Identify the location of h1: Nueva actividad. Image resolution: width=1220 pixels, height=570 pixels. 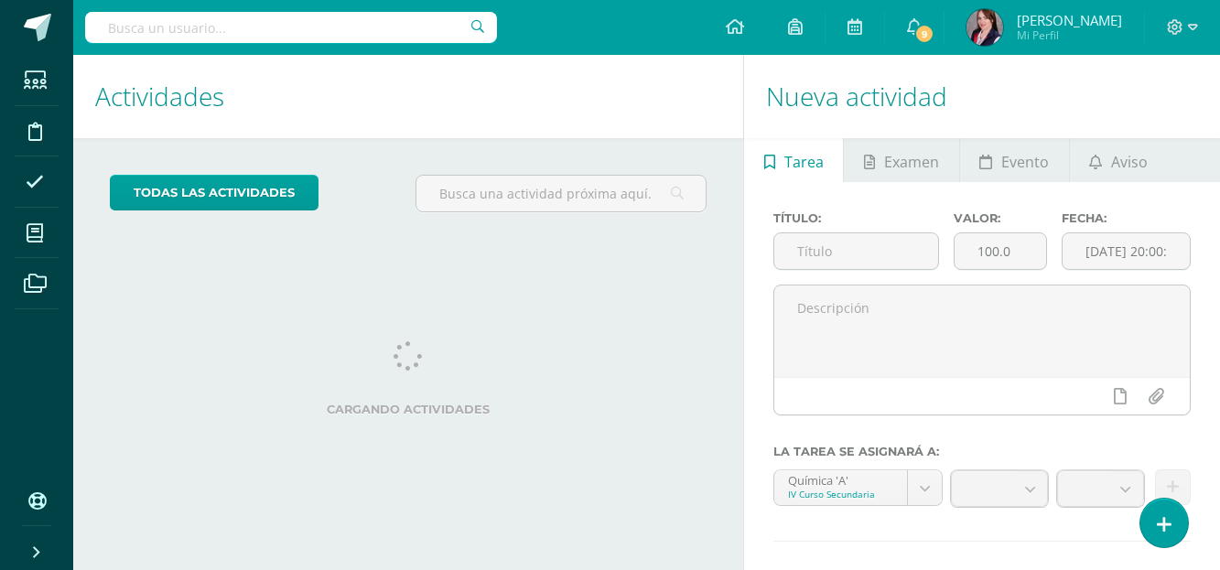
(982, 96).